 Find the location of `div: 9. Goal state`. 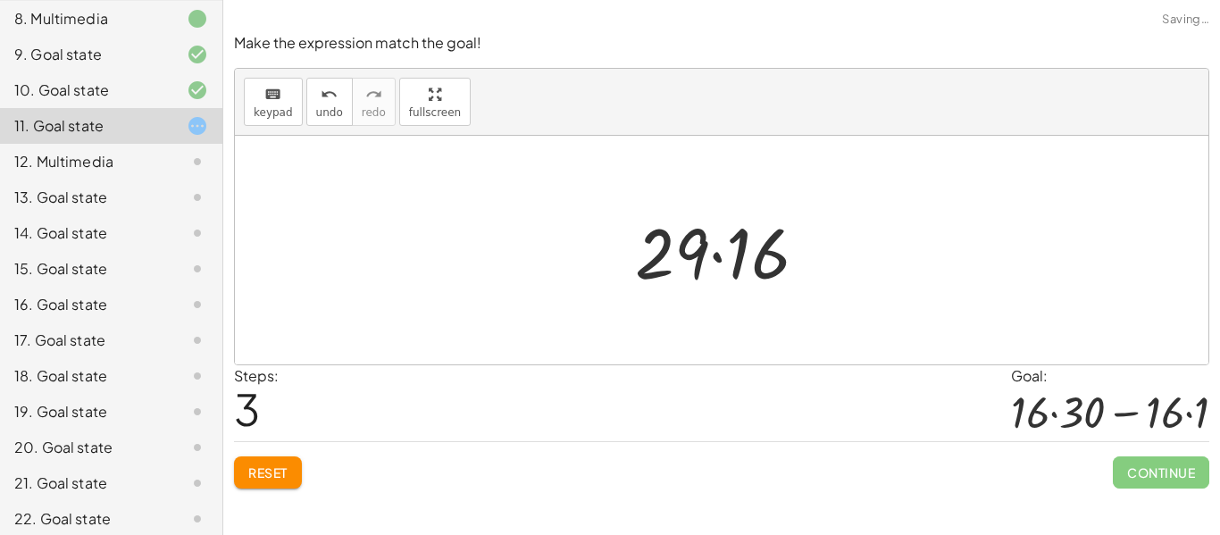

div: 9. Goal state is located at coordinates (86, 54).